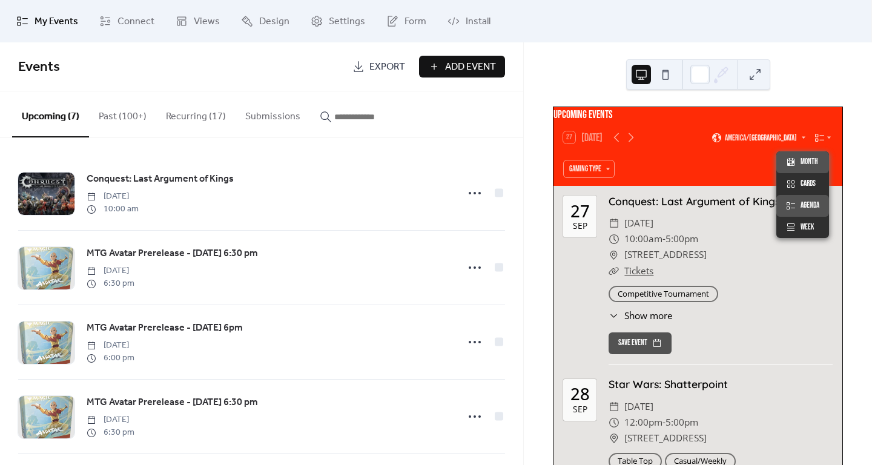 This screenshot has width=872, height=465. What do you see at coordinates (127, 21) in the screenshot?
I see `a: Connect` at bounding box center [127, 21].